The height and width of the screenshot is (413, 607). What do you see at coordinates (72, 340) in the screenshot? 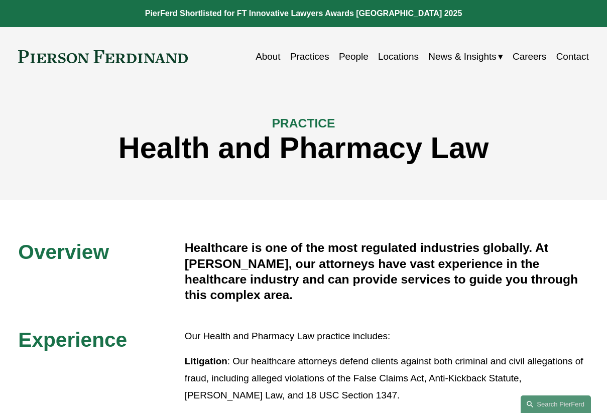
I see `span: Experience` at bounding box center [72, 340].